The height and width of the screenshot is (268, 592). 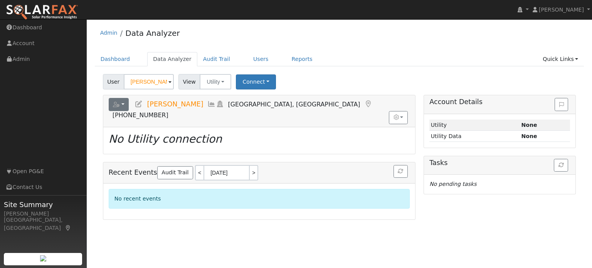 I want to click on i: No Utility connection, so click(x=165, y=139).